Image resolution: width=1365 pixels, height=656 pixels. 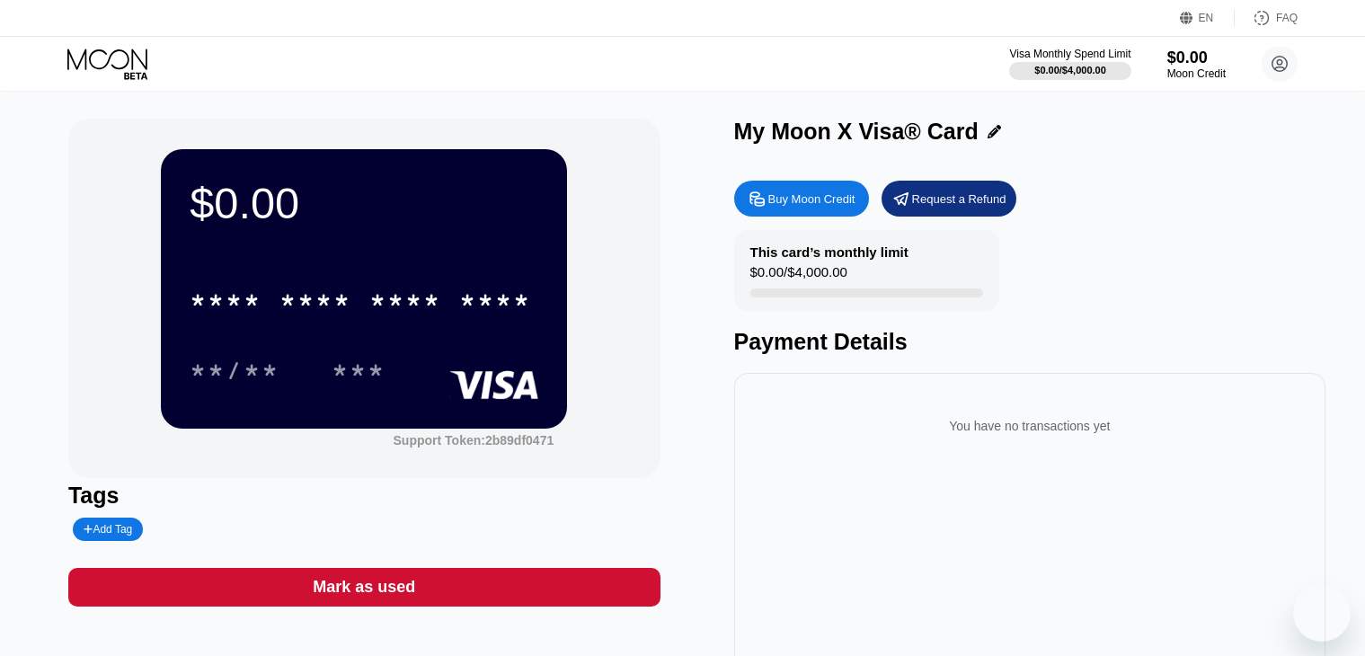 I want to click on div: Support Token:2b89df0471, so click(x=474, y=440).